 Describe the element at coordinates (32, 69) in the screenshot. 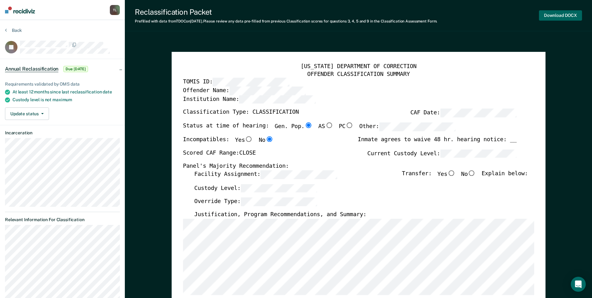

I see `span: Annual Reclassification` at that location.